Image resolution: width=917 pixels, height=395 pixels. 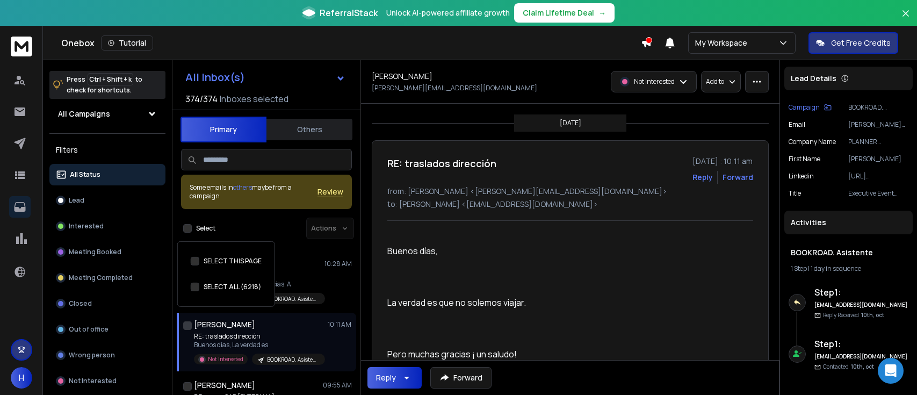 What do you see at coordinates (107, 114) in the screenshot?
I see `button: All Campaigns` at bounding box center [107, 114].